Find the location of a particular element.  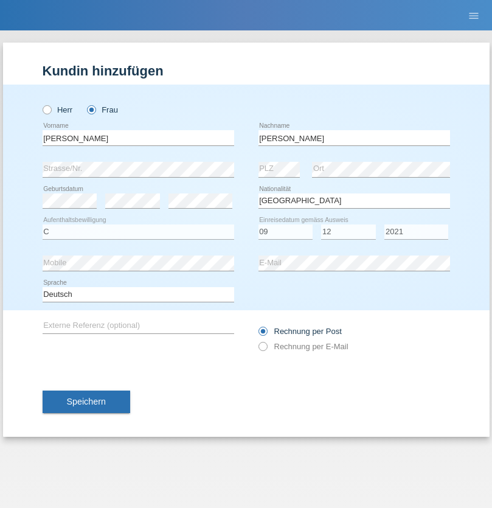

label: Rechnung per Post is located at coordinates (300, 331).